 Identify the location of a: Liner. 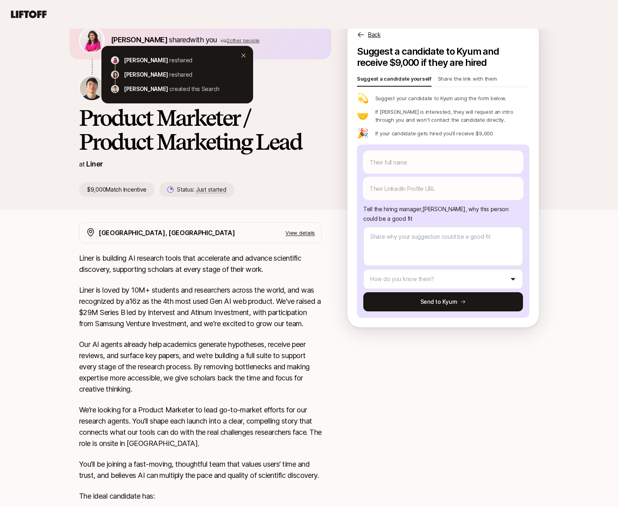
(94, 164).